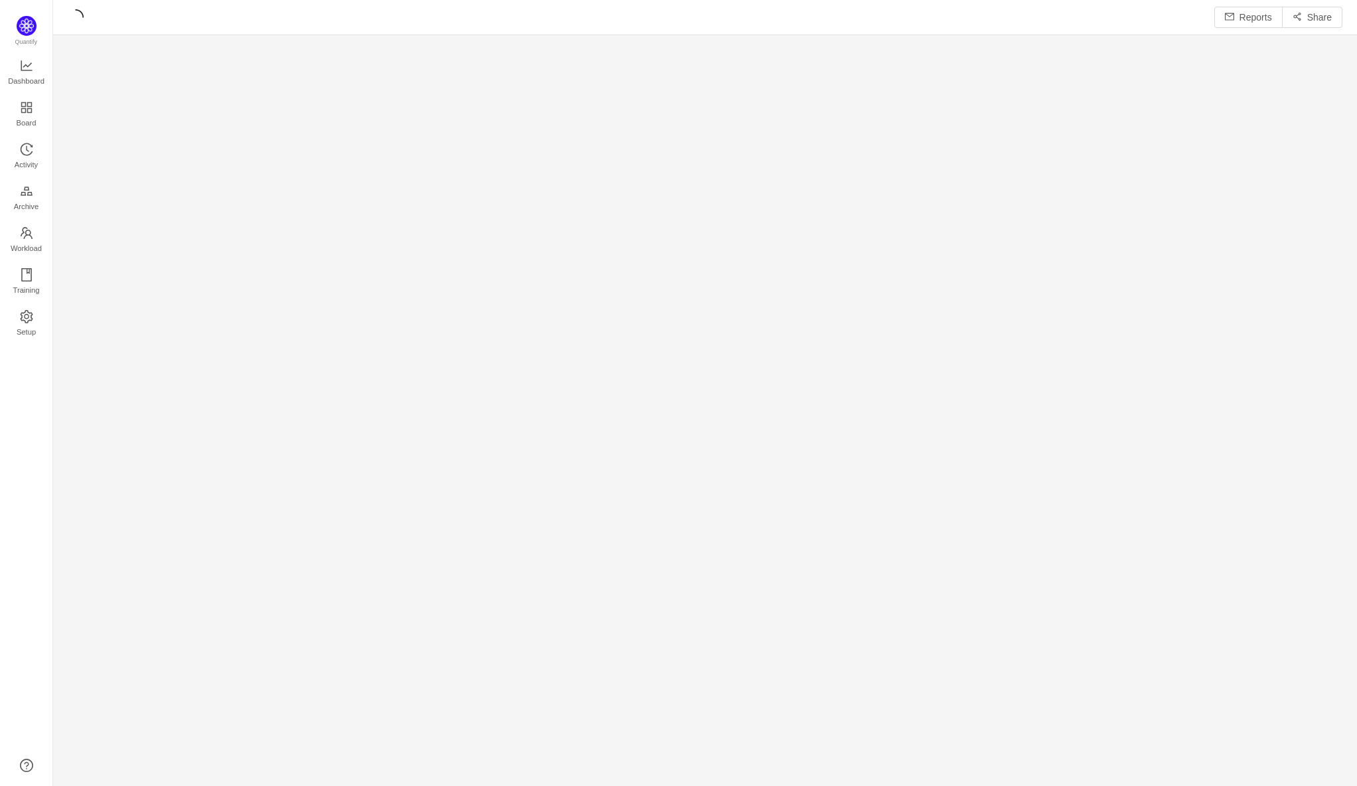 The width and height of the screenshot is (1357, 786). Describe the element at coordinates (1248, 17) in the screenshot. I see `button: icon: mailReports` at that location.